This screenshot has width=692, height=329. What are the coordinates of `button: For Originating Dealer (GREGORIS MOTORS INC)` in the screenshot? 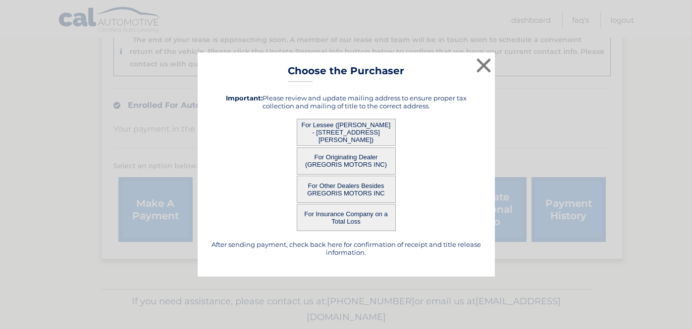 It's located at (346, 161).